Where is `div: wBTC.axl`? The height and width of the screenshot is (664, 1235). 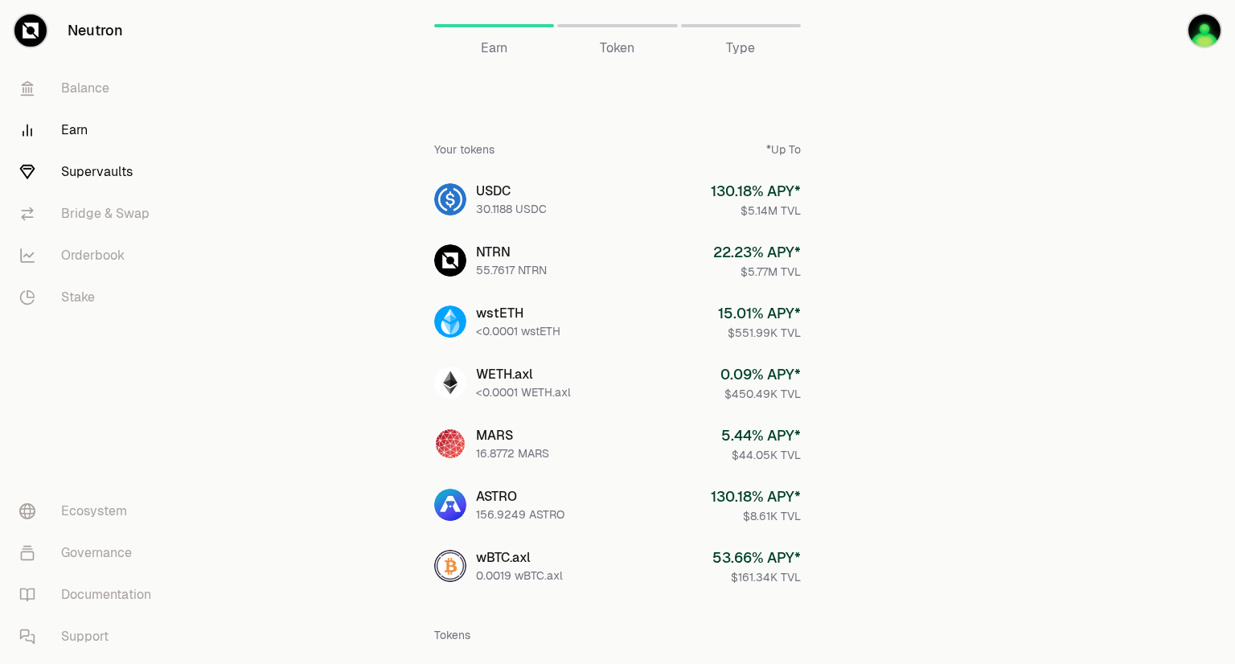 div: wBTC.axl is located at coordinates (520, 558).